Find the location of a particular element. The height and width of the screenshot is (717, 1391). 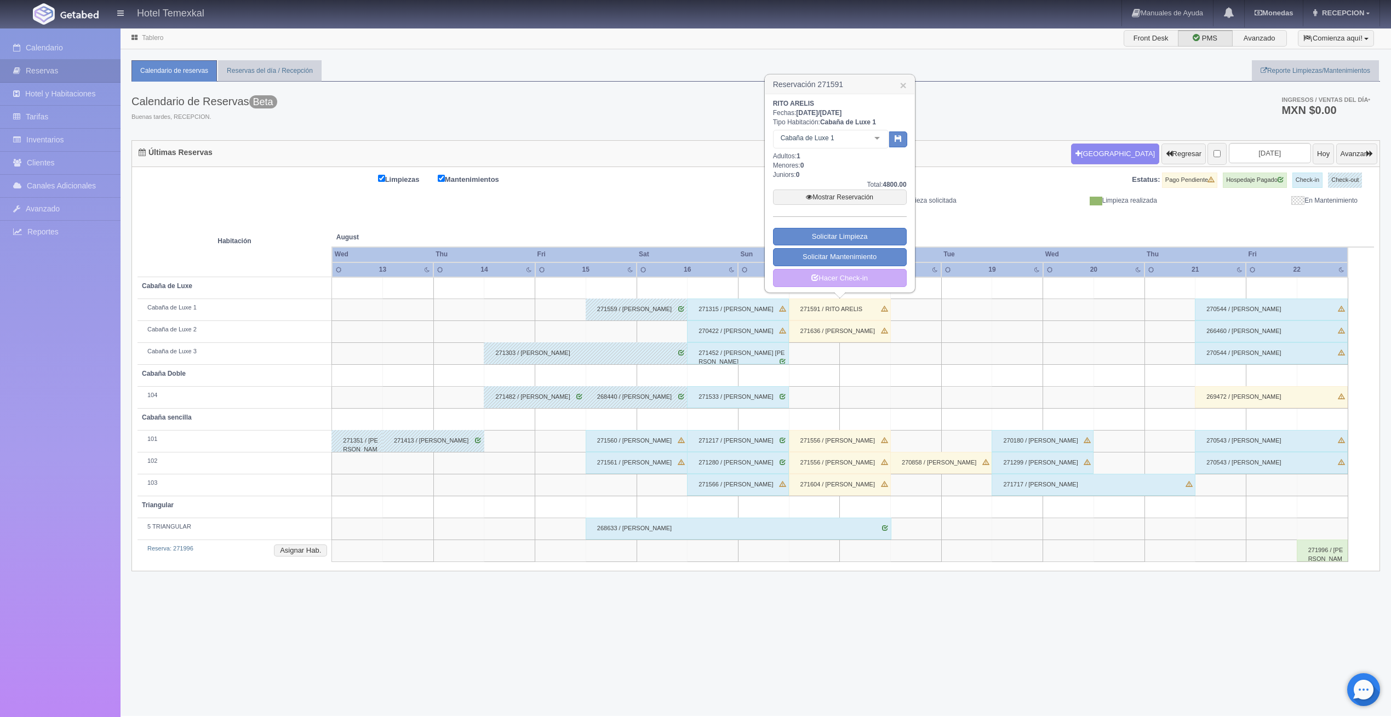

button: Avanzar is located at coordinates (1357, 154).